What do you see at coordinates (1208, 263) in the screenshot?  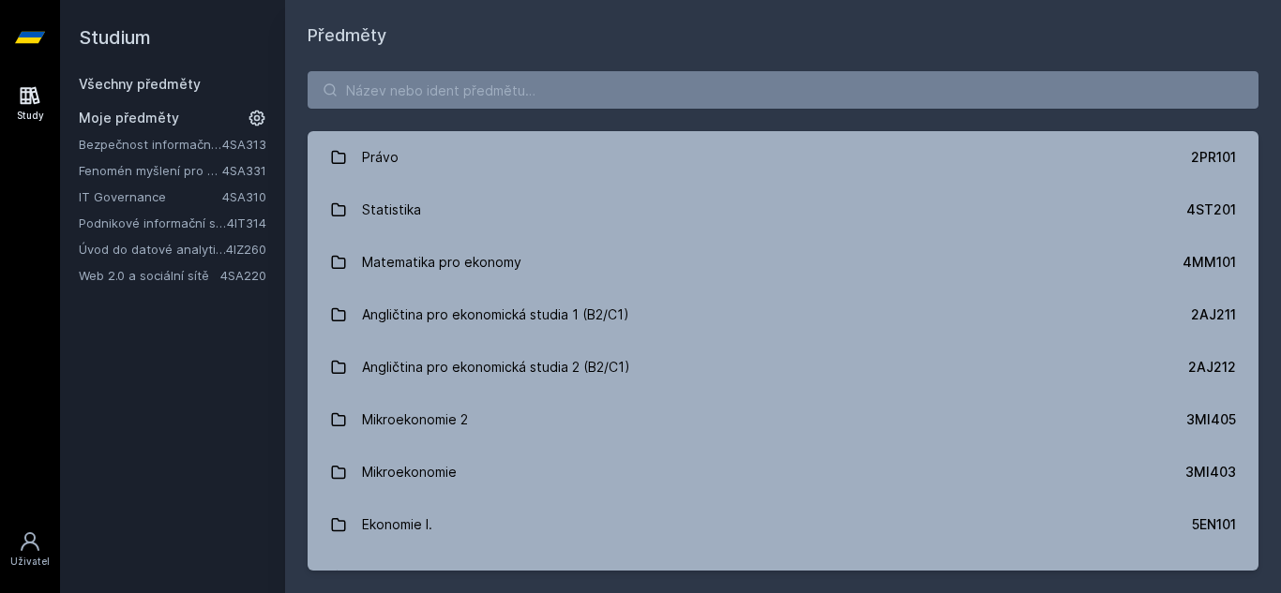 I see `div: 4MM101` at bounding box center [1208, 263].